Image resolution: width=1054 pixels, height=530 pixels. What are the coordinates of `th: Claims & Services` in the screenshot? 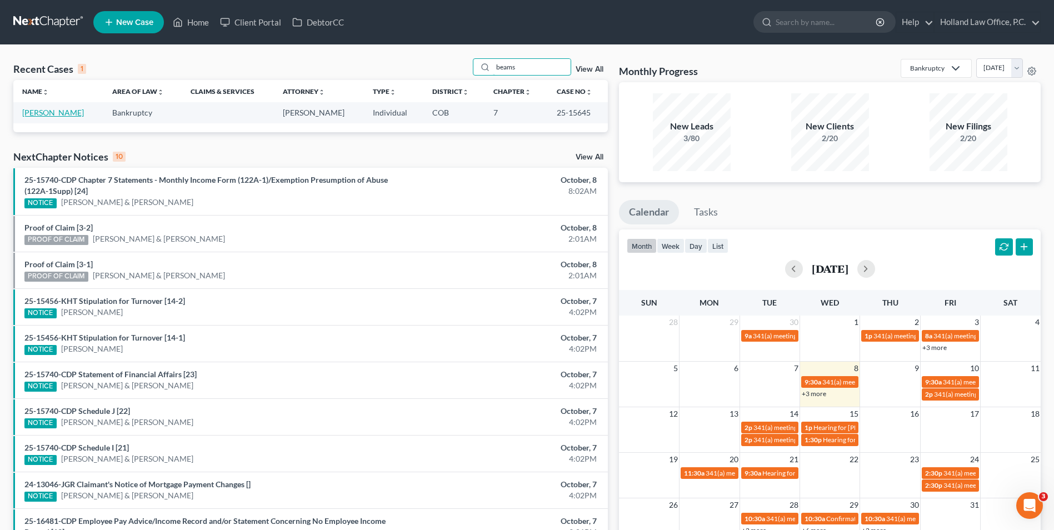 It's located at (228, 91).